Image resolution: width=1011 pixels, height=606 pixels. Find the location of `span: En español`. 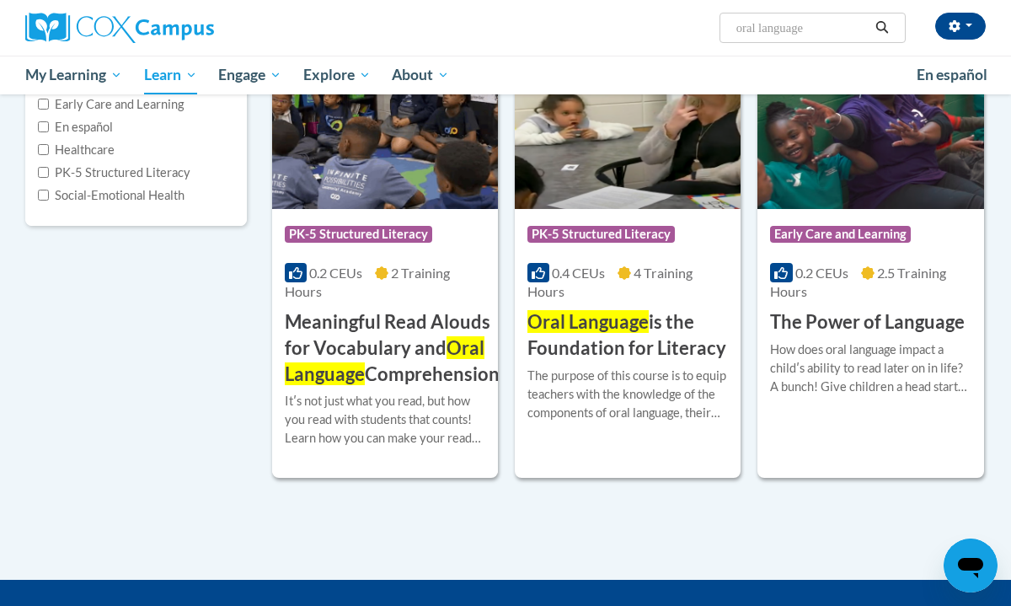

span: En español is located at coordinates (952, 74).